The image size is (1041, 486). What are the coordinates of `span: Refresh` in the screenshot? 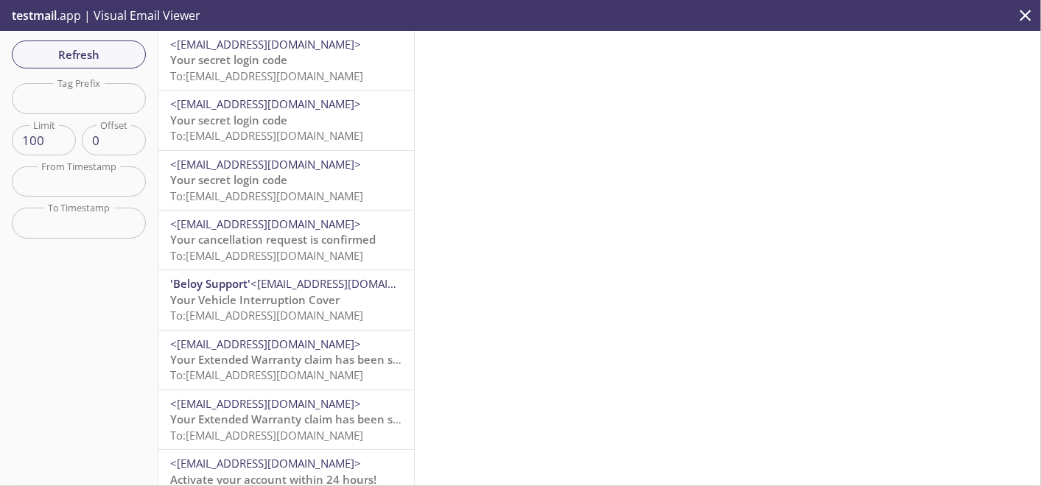 It's located at (79, 55).